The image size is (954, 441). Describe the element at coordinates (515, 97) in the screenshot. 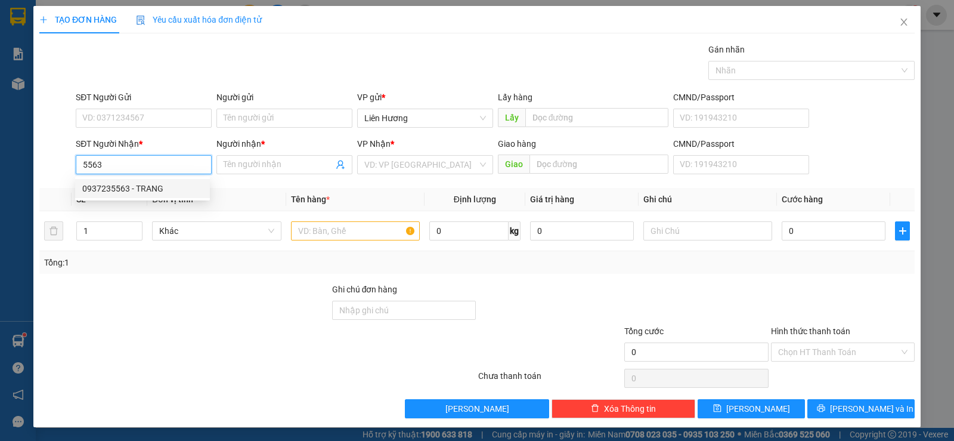

I see `span: Lấy hàng` at that location.